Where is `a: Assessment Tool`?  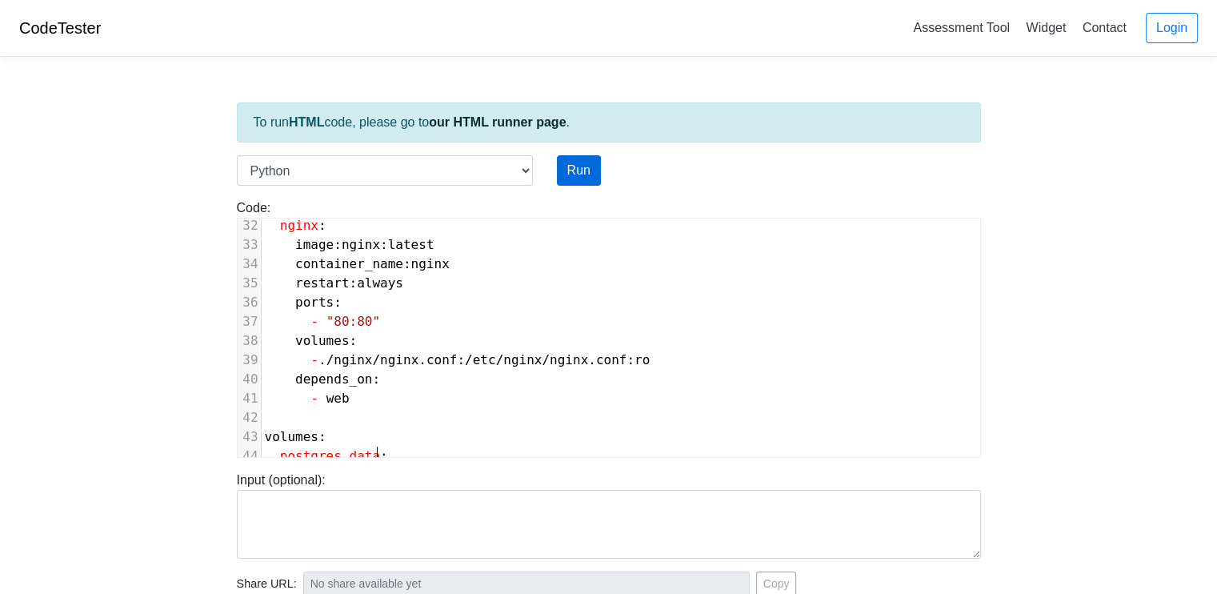
a: Assessment Tool is located at coordinates (961, 27).